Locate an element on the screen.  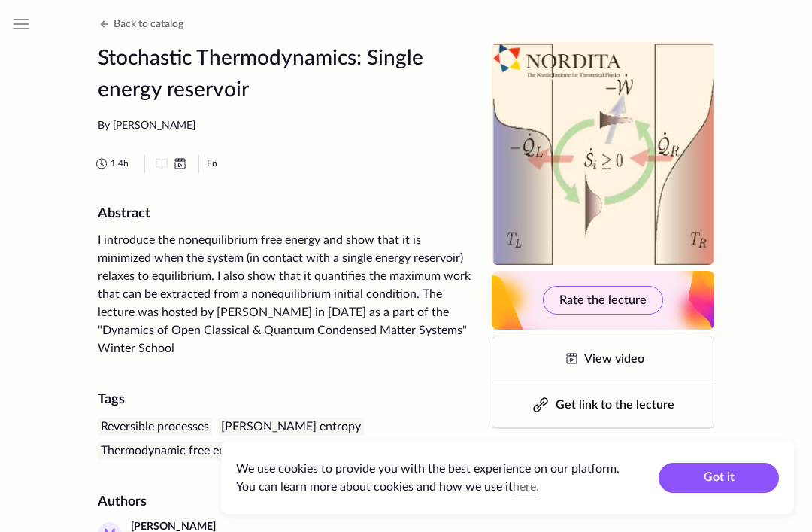
div: Authors is located at coordinates (286, 501).